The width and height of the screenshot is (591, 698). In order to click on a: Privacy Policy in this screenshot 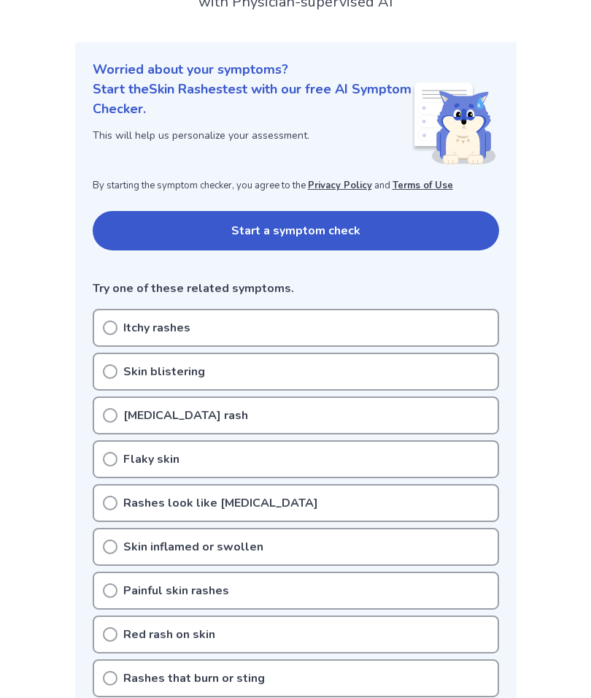, I will do `click(340, 185)`.